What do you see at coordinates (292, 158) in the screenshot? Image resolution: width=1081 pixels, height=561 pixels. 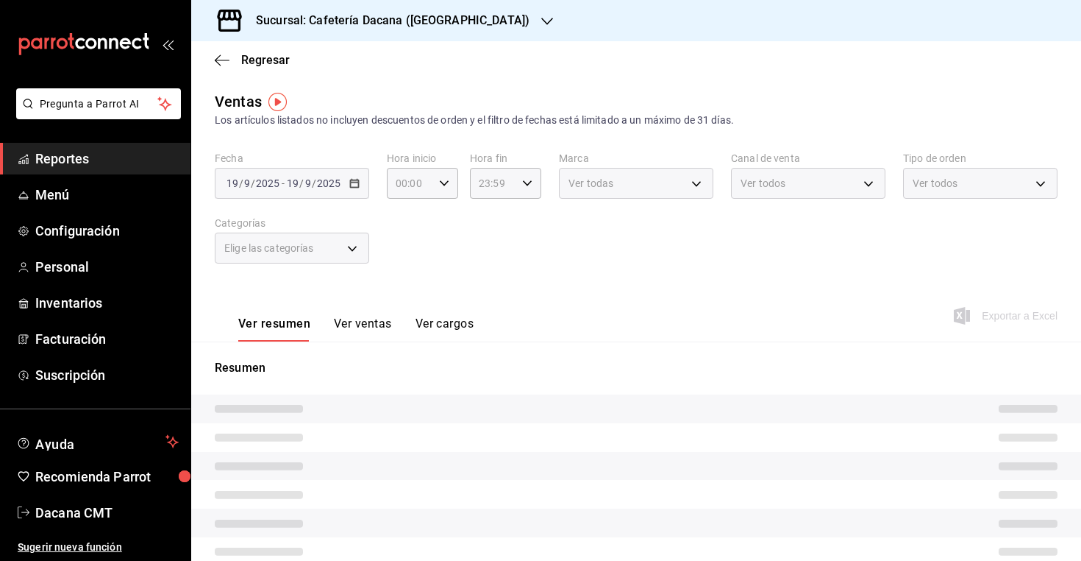 I see `label: Fecha` at bounding box center [292, 158].